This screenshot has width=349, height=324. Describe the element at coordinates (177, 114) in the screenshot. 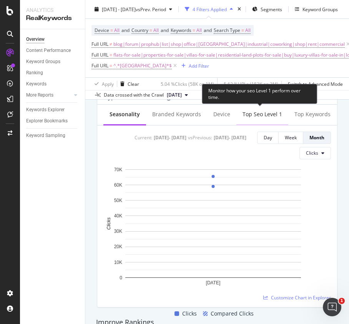

I see `div: Branded Keywords` at that location.